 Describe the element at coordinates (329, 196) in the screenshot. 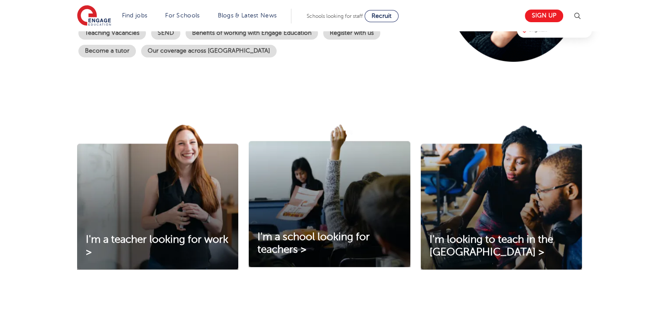

I see `img: I'm a school looking for teachers` at that location.